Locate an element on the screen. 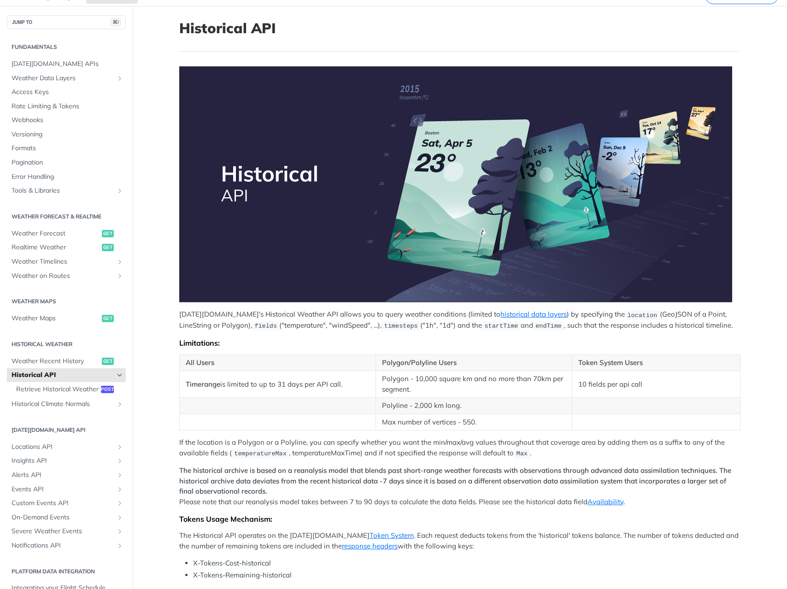 This screenshot has width=787, height=589. span: fields is located at coordinates (265, 326).